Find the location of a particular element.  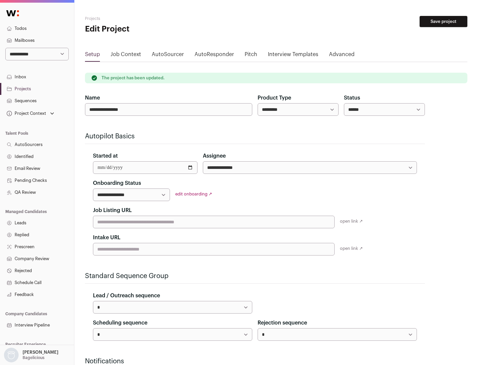

a: Advanced is located at coordinates (341, 56).